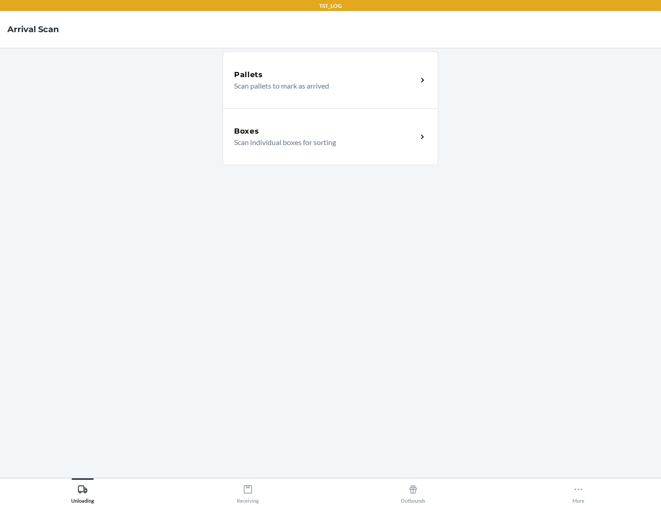  What do you see at coordinates (578, 491) in the screenshot?
I see `button: More` at bounding box center [578, 491].